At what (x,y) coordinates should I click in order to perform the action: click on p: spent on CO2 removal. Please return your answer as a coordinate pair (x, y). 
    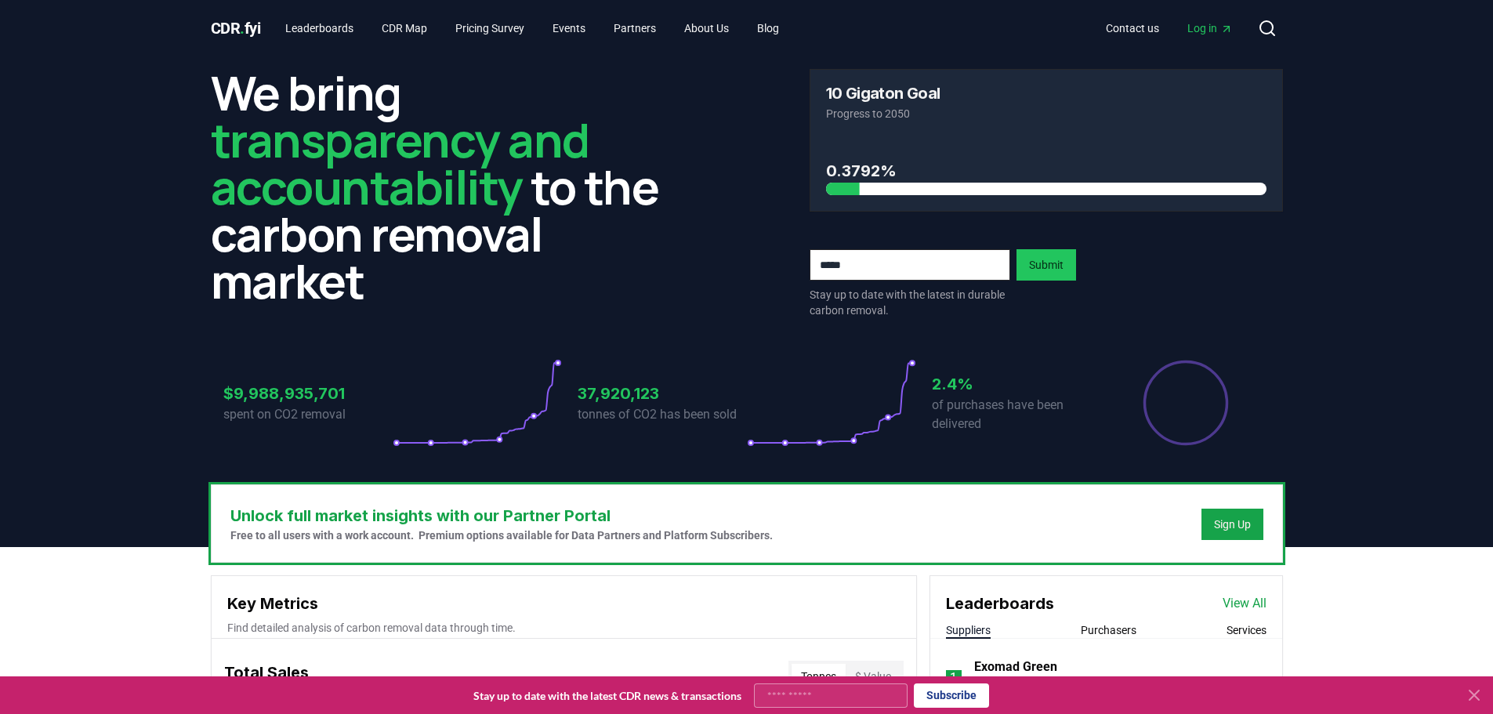
    Looking at the image, I should click on (308, 415).